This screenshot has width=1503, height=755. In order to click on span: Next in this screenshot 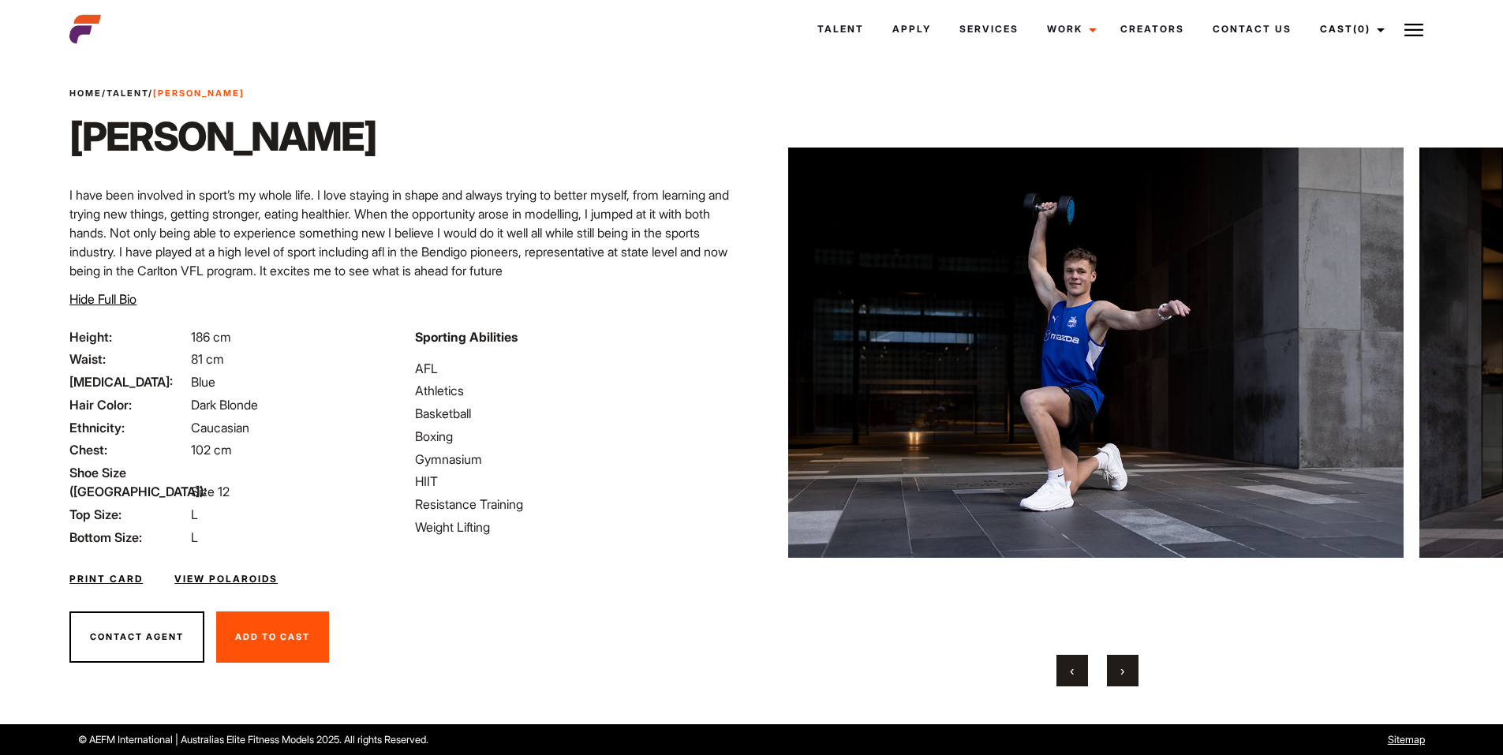, I will do `click(1122, 671)`.